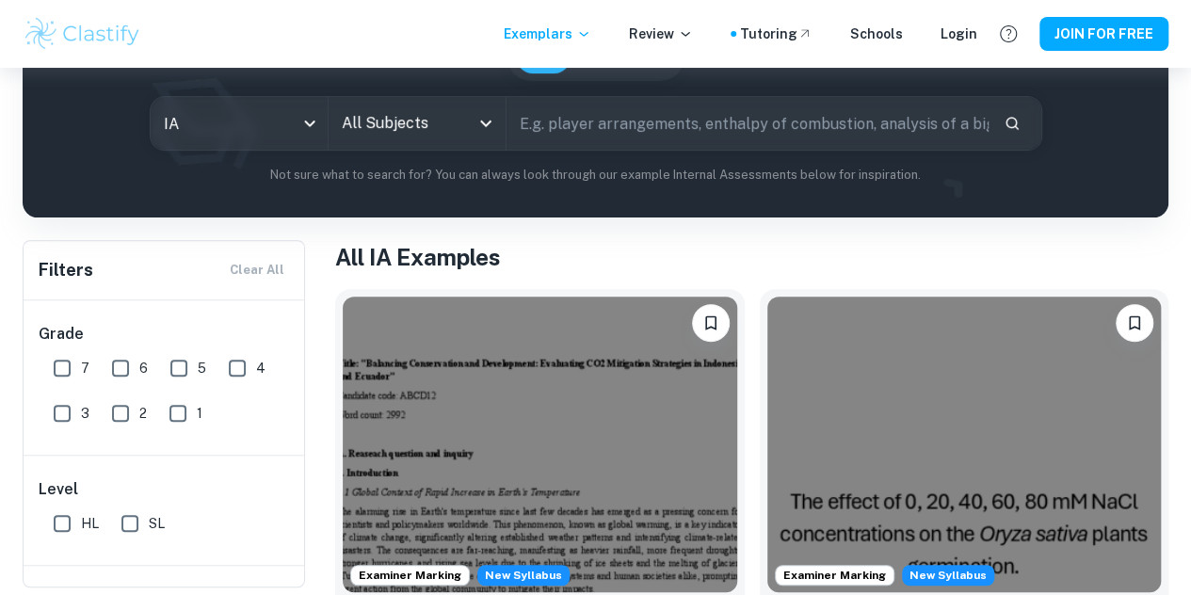  I want to click on a: Login, so click(958, 34).